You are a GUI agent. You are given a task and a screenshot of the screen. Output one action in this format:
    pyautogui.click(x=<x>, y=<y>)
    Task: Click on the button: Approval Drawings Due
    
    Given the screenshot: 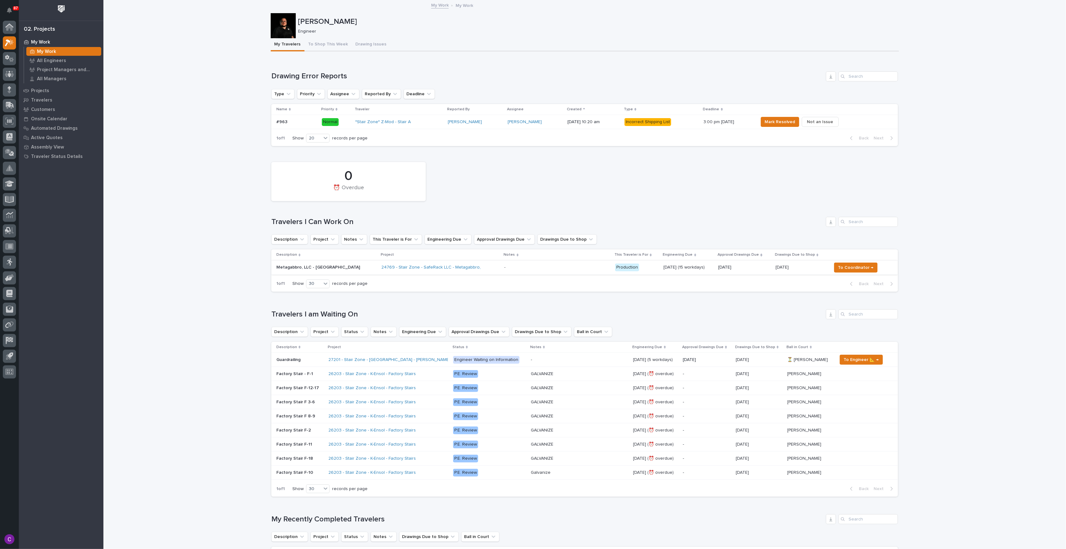 What is the action you would take?
    pyautogui.click(x=479, y=332)
    